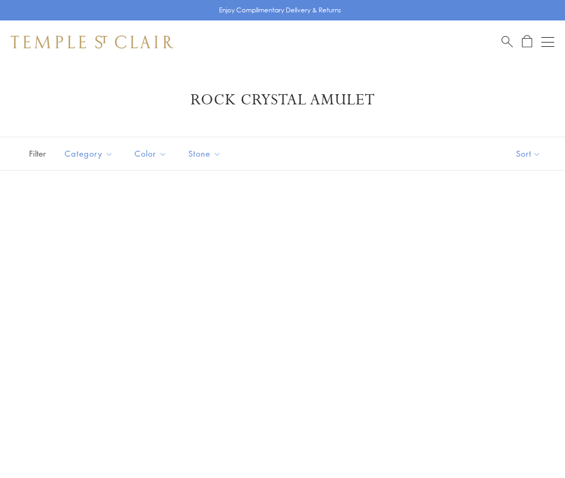  Describe the element at coordinates (90, 153) in the screenshot. I see `span: Category` at that location.